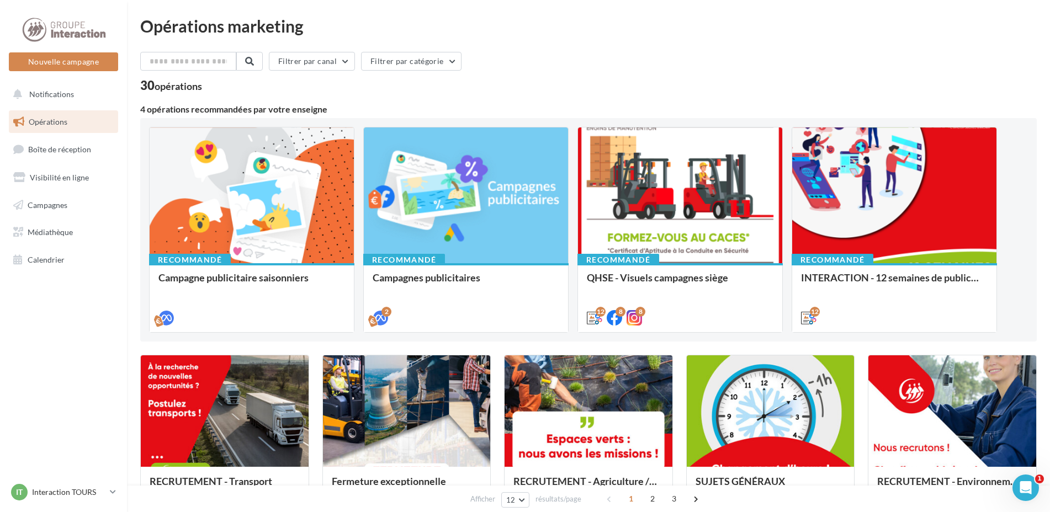 This screenshot has height=512, width=1050. I want to click on button: 12, so click(515, 500).